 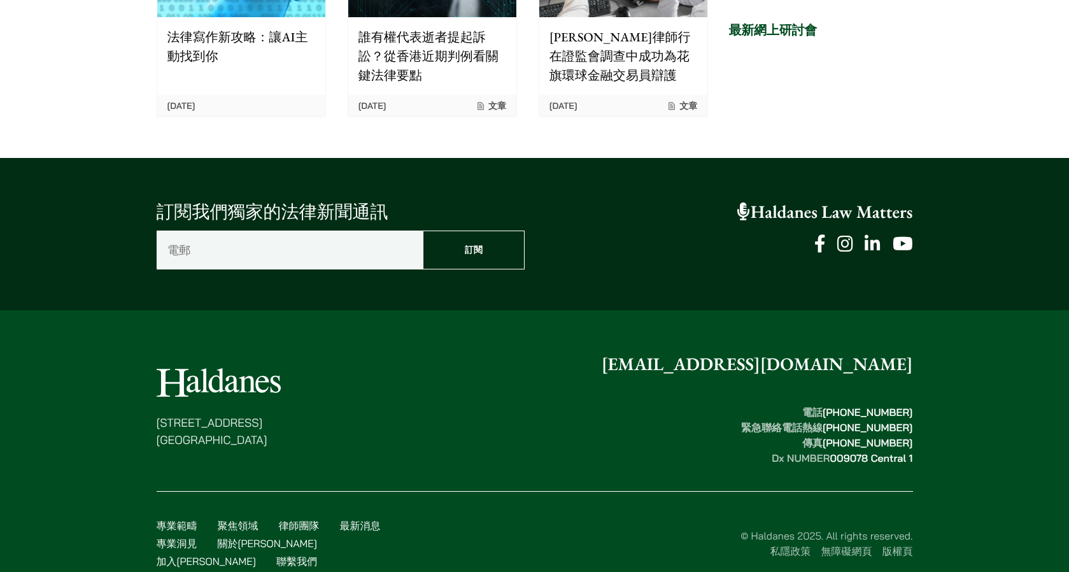 I want to click on a: 無障礙網頁, so click(x=847, y=551).